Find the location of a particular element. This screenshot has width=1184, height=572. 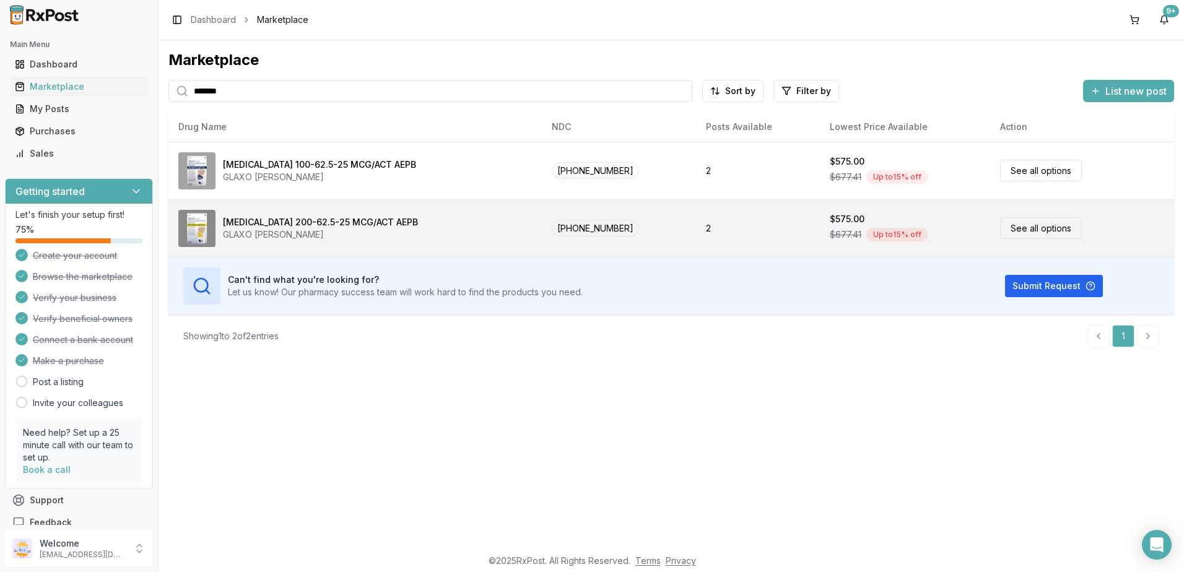

a: Sales is located at coordinates (79, 154).